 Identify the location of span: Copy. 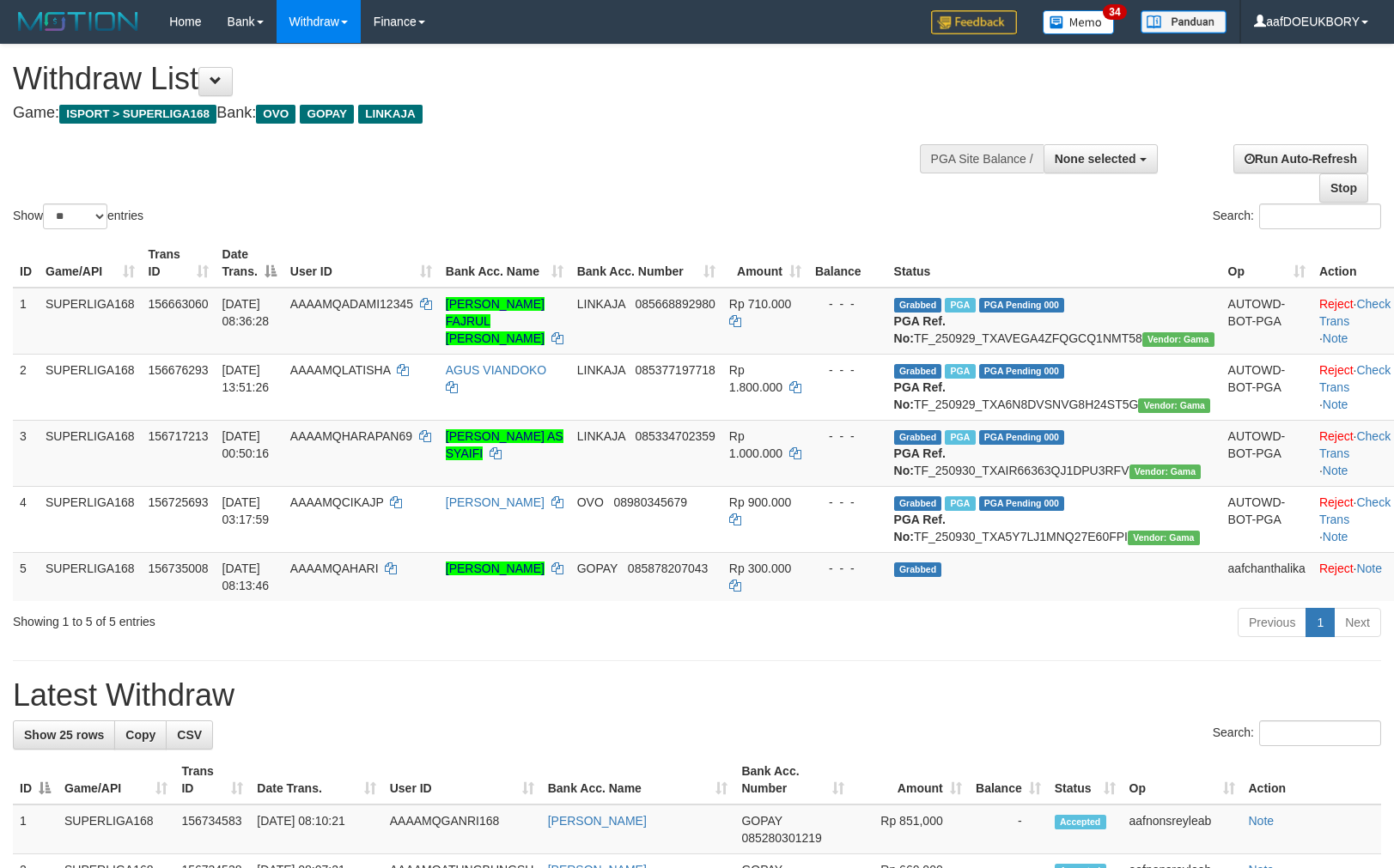
(140, 735).